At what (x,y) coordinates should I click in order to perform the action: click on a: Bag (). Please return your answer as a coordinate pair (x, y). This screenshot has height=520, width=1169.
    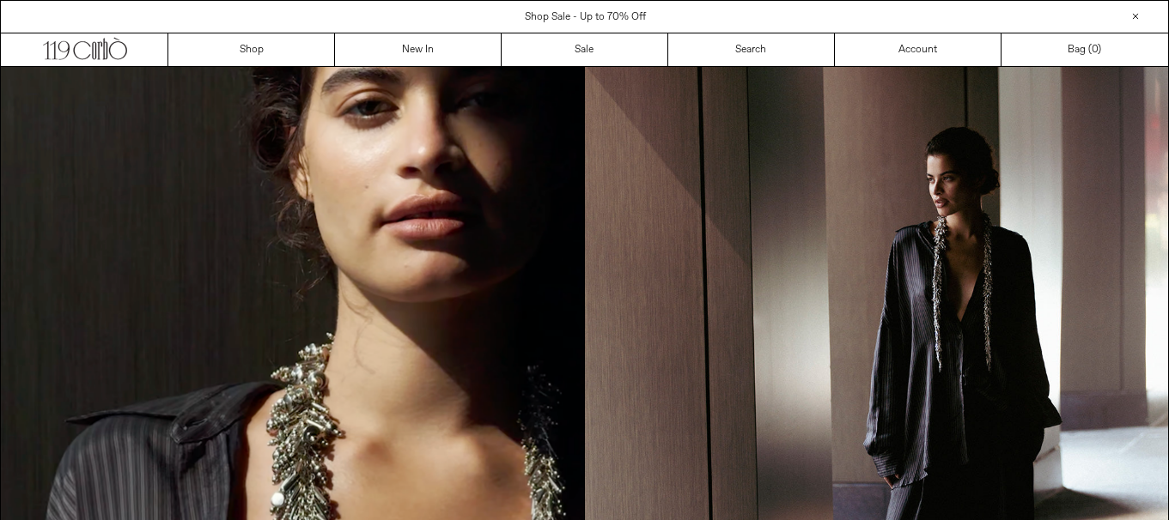
    Looking at the image, I should click on (1085, 50).